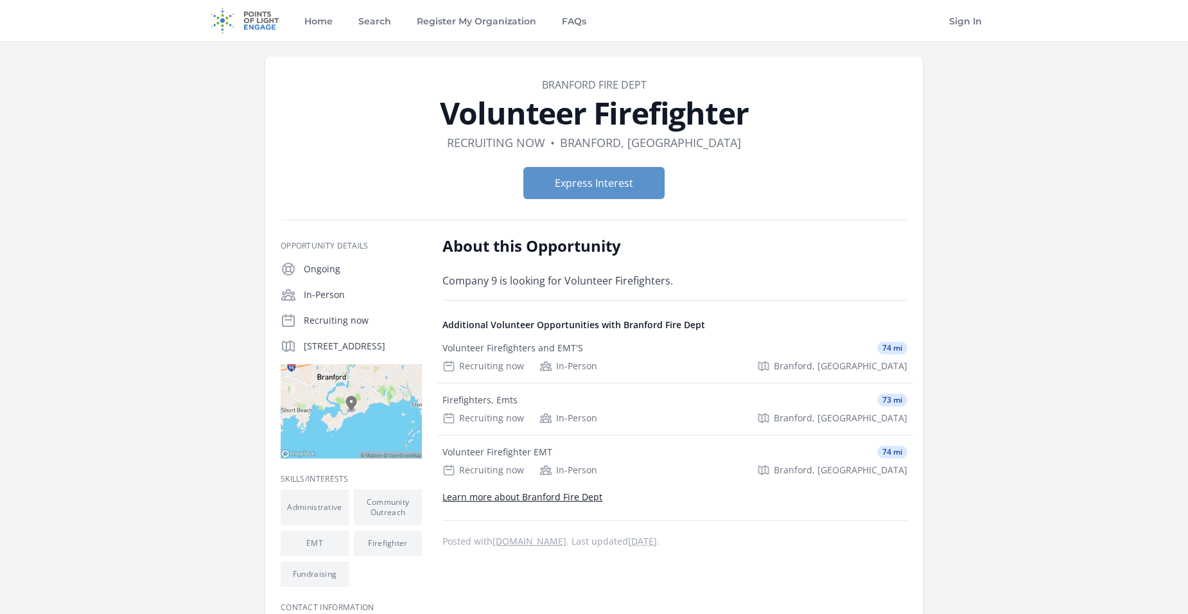 The image size is (1188, 614). I want to click on h3: Skills/Interests, so click(351, 479).